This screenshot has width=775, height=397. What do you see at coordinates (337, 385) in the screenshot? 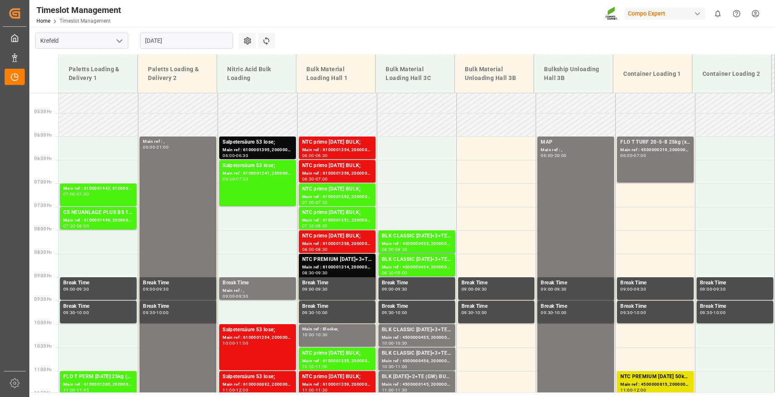
I see `div: Main ref : 6100001359, 2000000517;` at bounding box center [337, 385].